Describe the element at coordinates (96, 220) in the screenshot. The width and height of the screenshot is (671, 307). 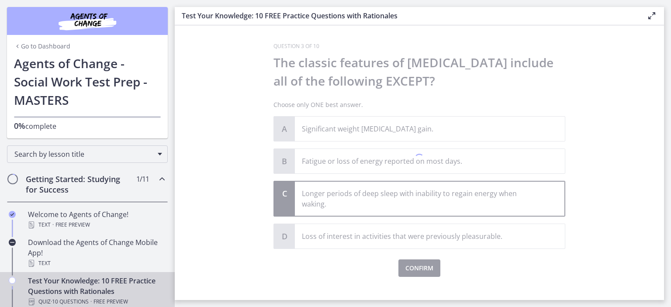
I see `div: Welcome to Agents of Change!` at that location.